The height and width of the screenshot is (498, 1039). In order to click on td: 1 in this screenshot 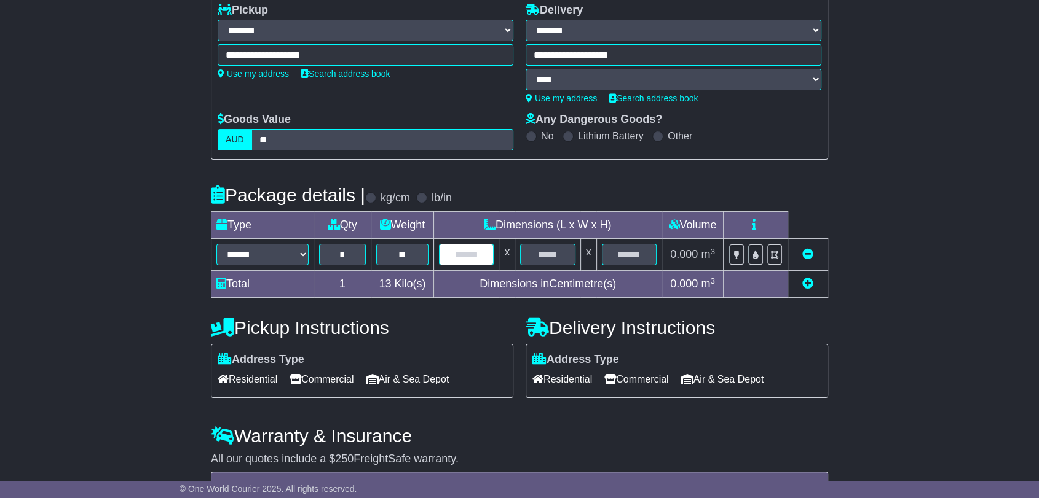, I will do `click(342, 285)`.